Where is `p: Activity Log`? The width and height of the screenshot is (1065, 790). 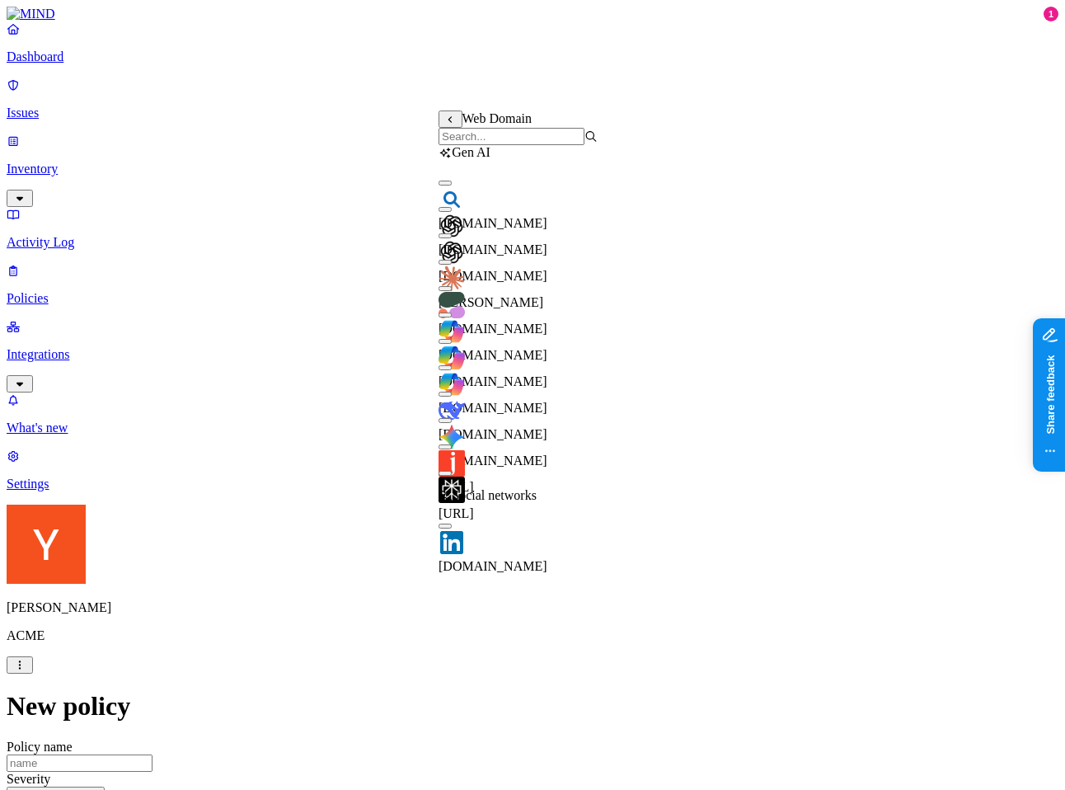
p: Activity Log is located at coordinates (533, 242).